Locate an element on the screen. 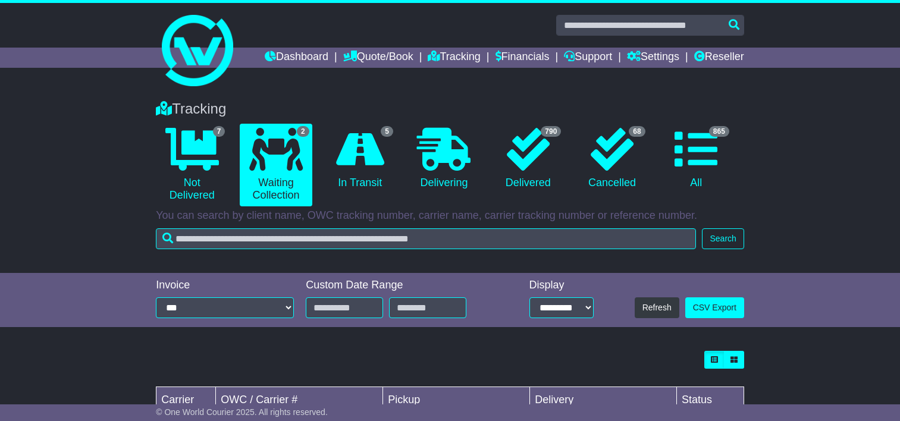  span: © One World Courier 2025. All rights reserved. is located at coordinates (241, 412).